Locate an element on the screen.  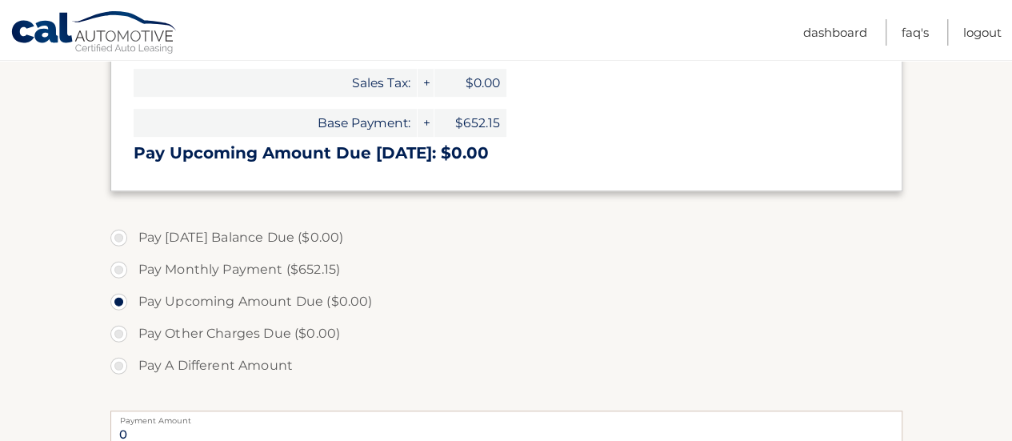
label: Payment Amount is located at coordinates (506, 417).